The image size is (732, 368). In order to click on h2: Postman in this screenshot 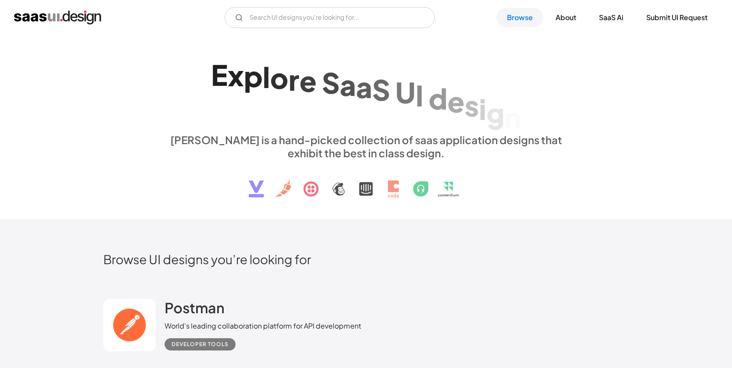, I will do `click(194, 307)`.